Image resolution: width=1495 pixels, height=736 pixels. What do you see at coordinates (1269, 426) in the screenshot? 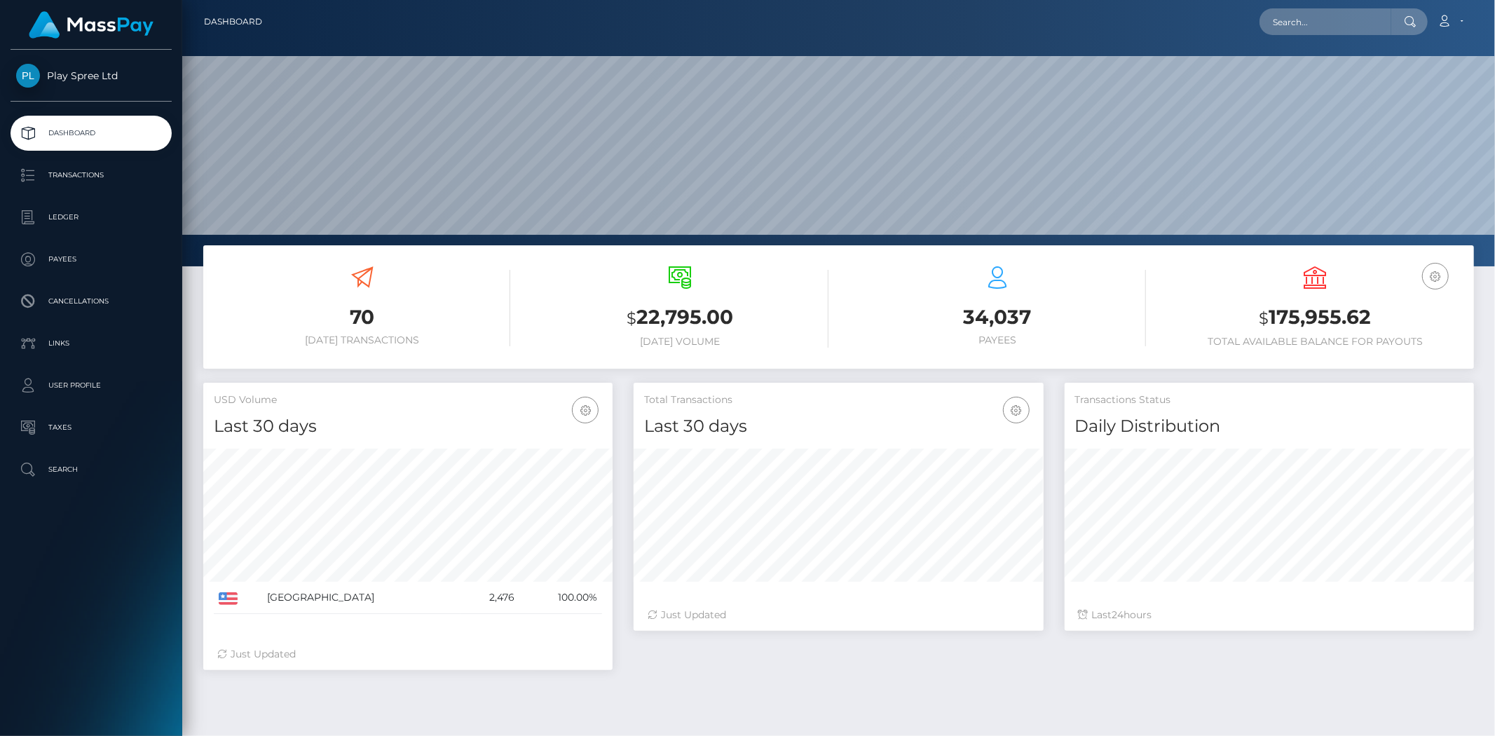
I see `h4: Daily Distribution` at bounding box center [1269, 426].